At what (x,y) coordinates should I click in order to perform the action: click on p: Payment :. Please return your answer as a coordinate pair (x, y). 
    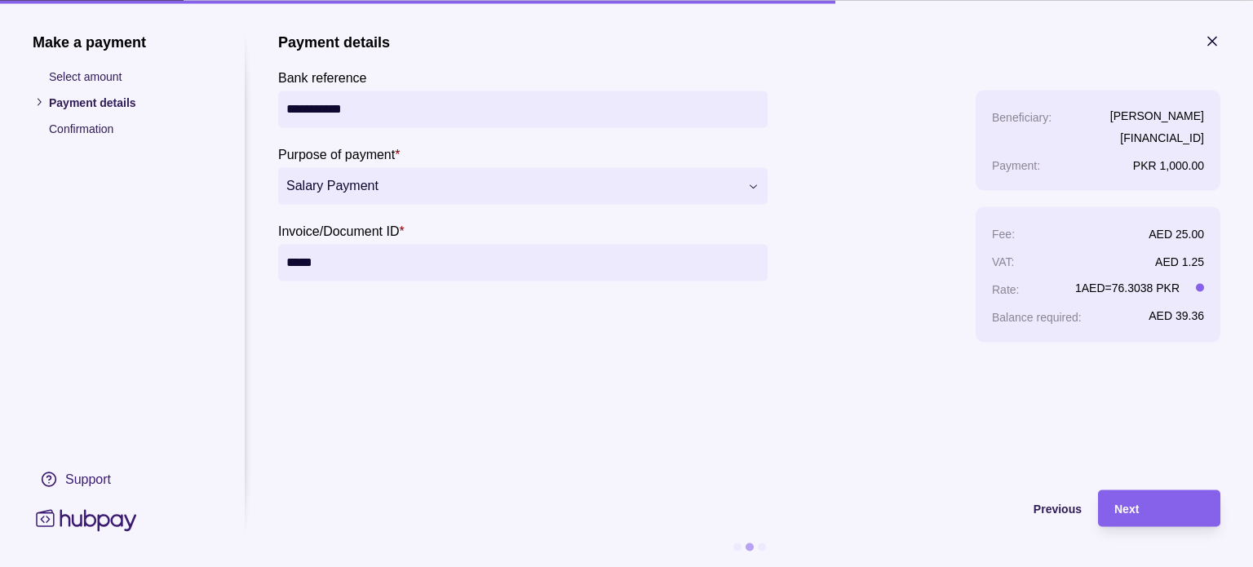
    Looking at the image, I should click on (1015, 165).